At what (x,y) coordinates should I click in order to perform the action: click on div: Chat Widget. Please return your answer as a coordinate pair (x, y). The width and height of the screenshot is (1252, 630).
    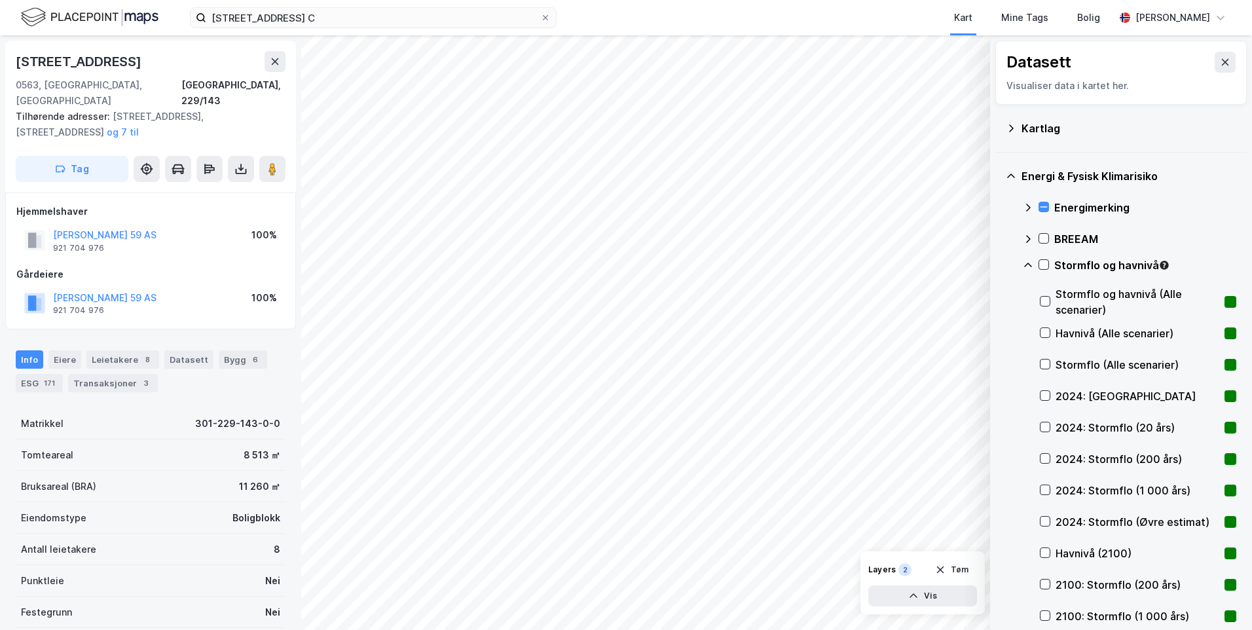
    Looking at the image, I should click on (1219, 598).